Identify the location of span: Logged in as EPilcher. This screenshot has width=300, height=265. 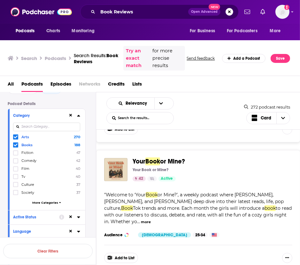
(282, 12).